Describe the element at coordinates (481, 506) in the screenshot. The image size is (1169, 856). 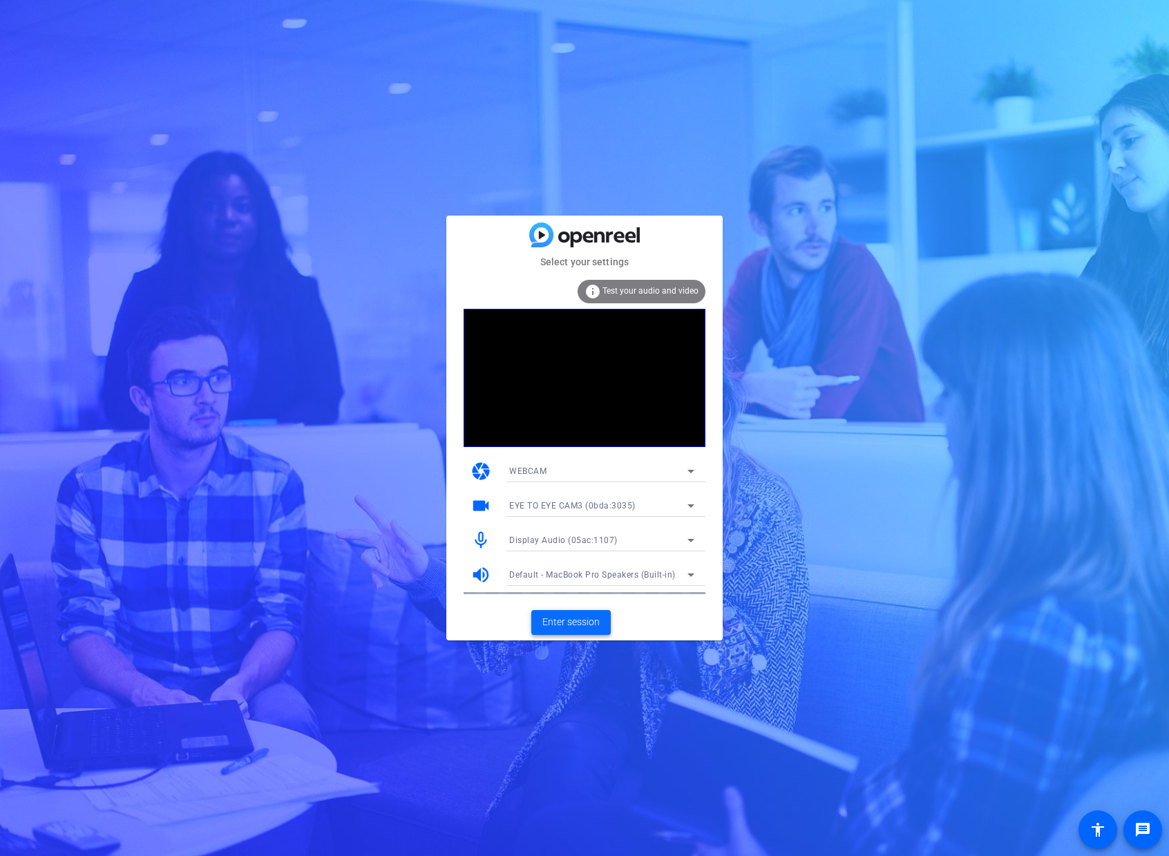
I see `mat-icon: videocam` at that location.